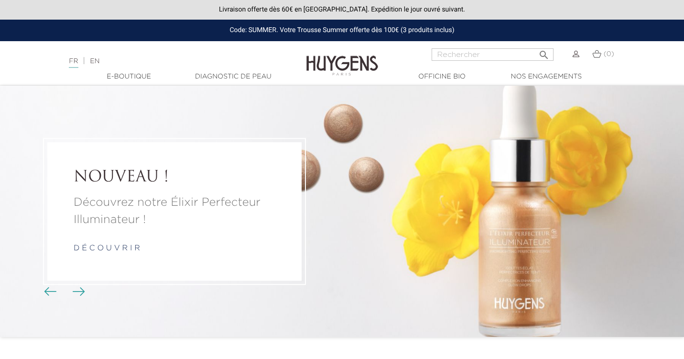  What do you see at coordinates (233, 76) in the screenshot?
I see `a: Diagnostic de peau` at bounding box center [233, 76].